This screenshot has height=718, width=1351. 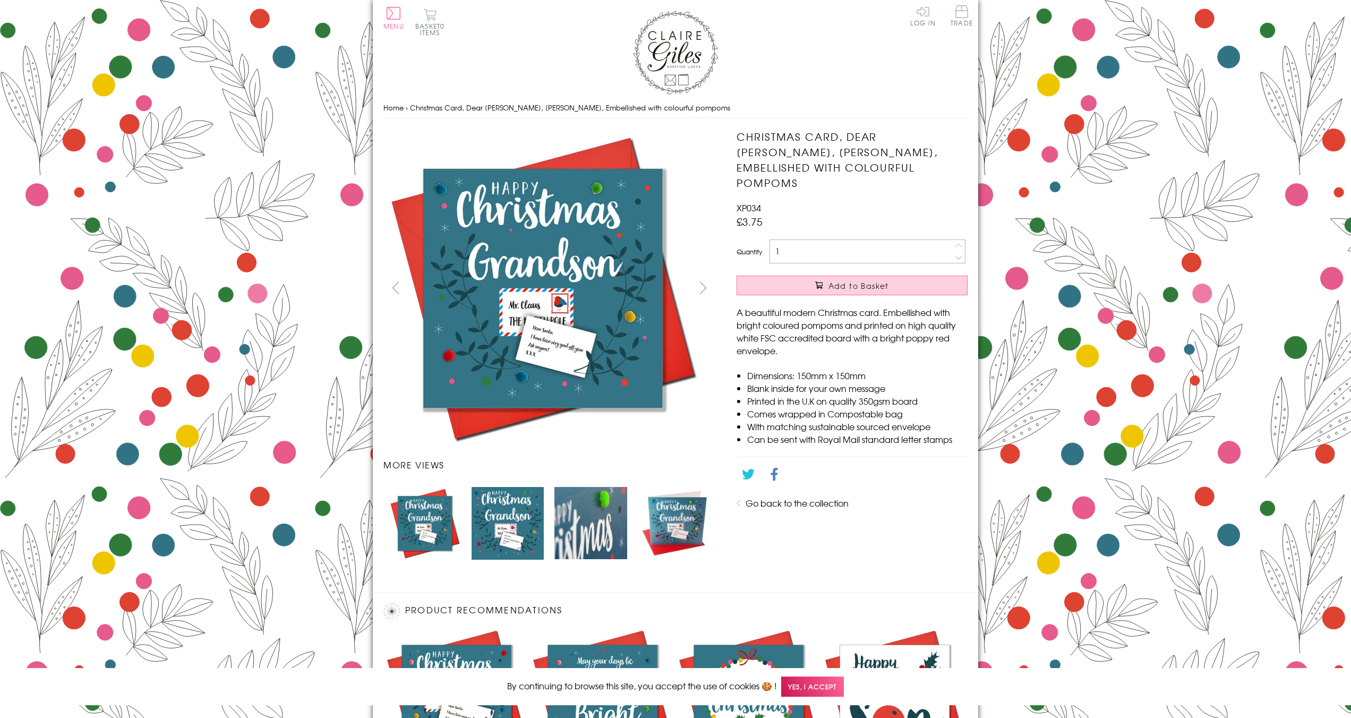 I want to click on li: Comes wrapped in Compostable bag, so click(x=857, y=414).